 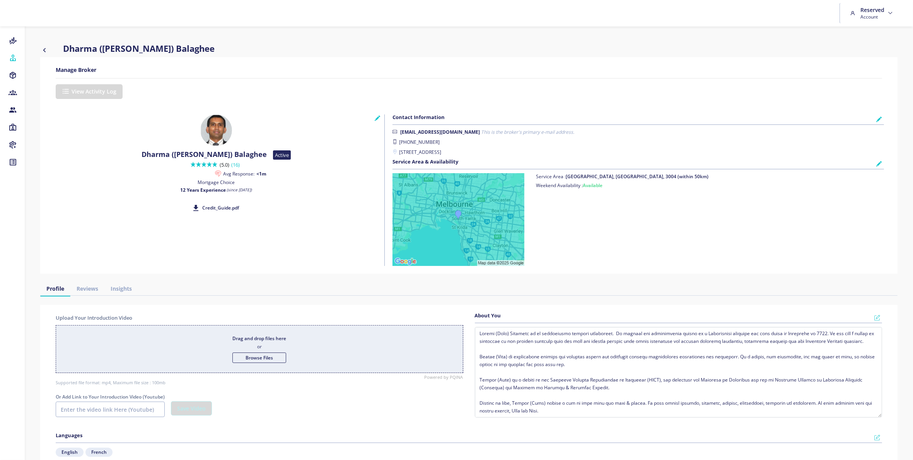 What do you see at coordinates (110, 397) in the screenshot?
I see `label: Or Add Link to Your Introduction Video (Youtube)` at bounding box center [110, 397].